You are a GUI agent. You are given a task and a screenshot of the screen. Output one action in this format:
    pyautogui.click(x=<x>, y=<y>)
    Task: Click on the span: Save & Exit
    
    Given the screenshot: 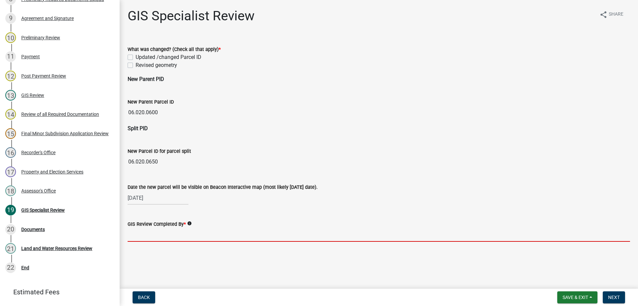 What is the action you would take?
    pyautogui.click(x=576, y=297)
    